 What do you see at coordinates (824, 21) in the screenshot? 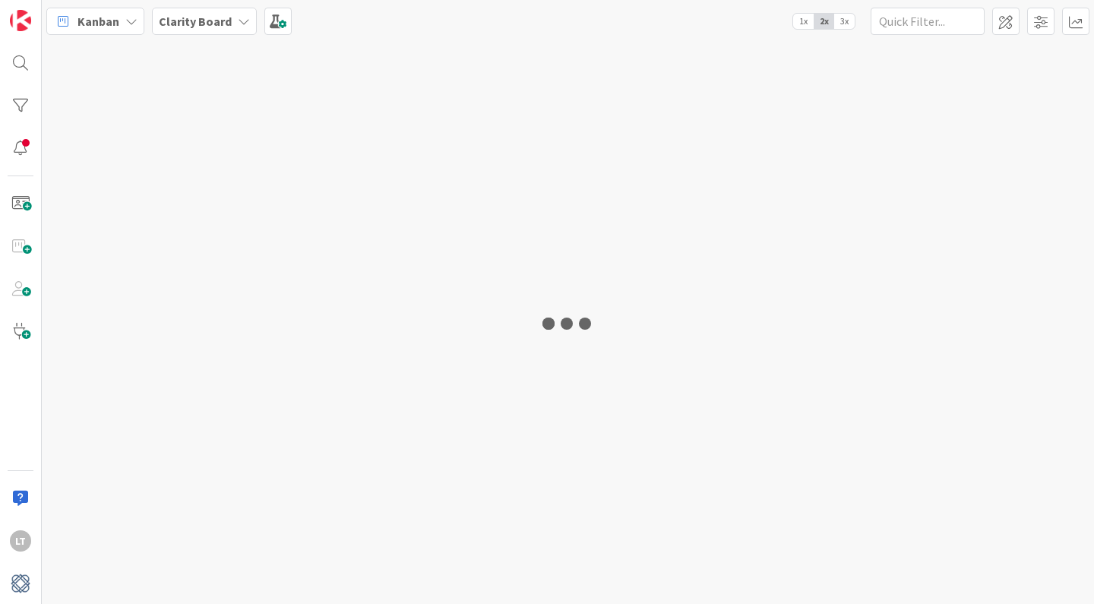
I see `span: 2x` at bounding box center [824, 21].